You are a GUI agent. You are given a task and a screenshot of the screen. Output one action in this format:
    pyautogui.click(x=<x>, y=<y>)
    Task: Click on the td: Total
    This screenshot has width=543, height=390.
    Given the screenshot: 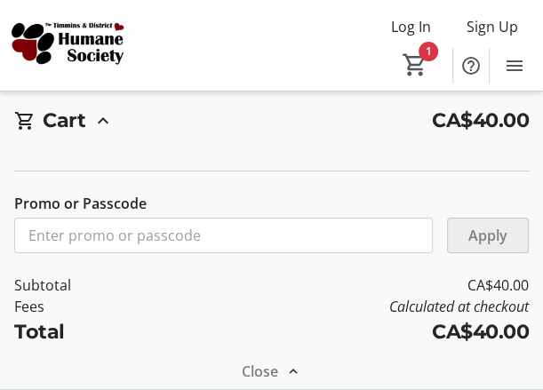 What is the action you would take?
    pyautogui.click(x=89, y=331)
    